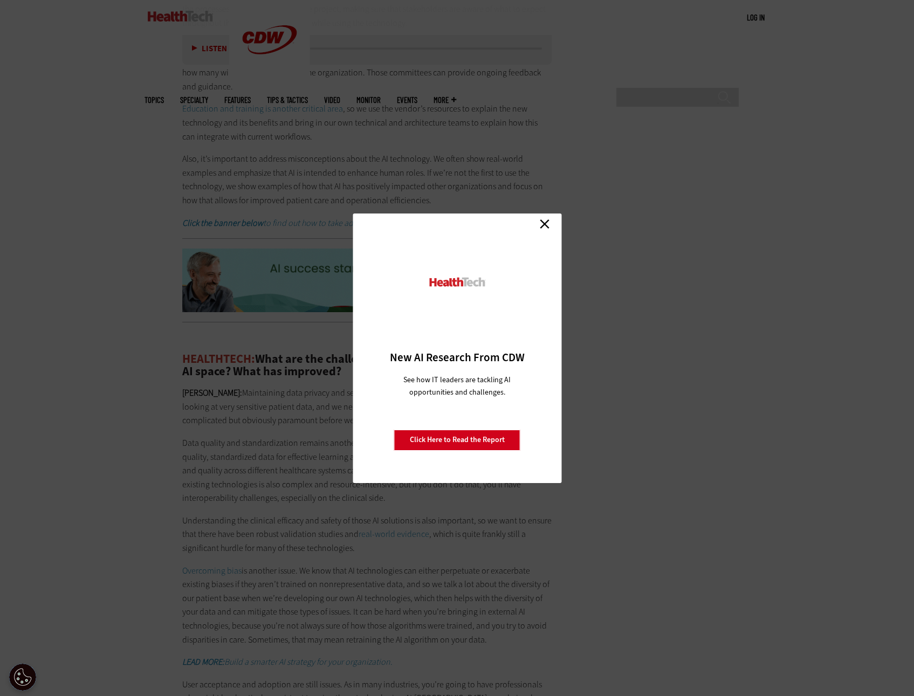  What do you see at coordinates (457, 386) in the screenshot?
I see `p: See how IT leaders are tackling AI opportunities and challenges.` at bounding box center [457, 386].